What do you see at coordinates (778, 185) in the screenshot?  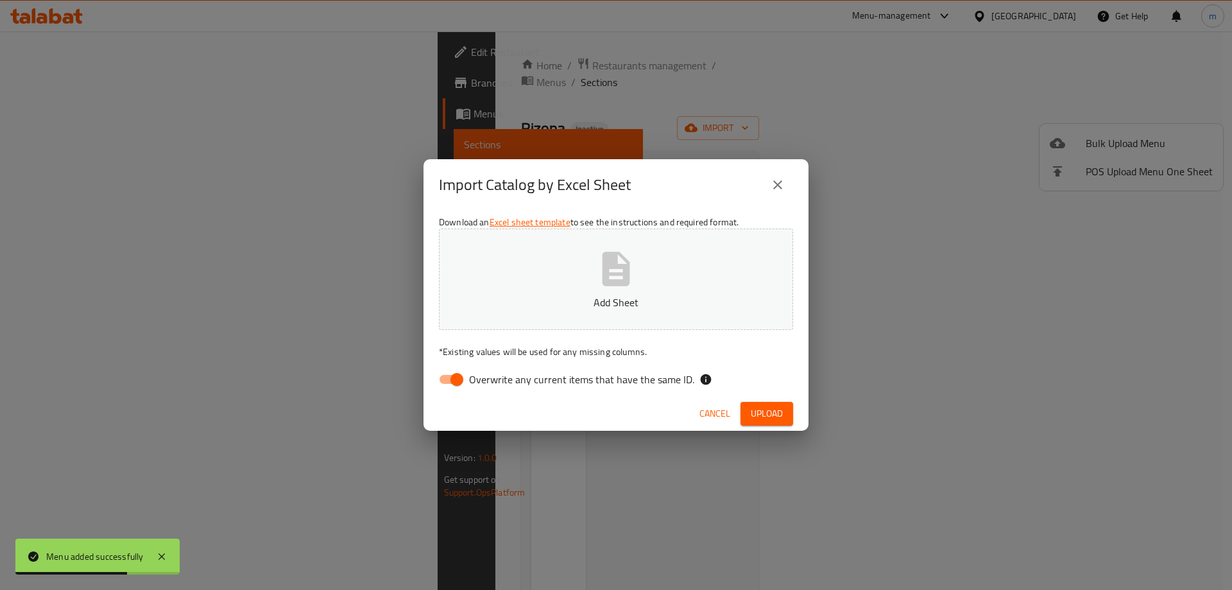 I see `button: close` at bounding box center [778, 185].